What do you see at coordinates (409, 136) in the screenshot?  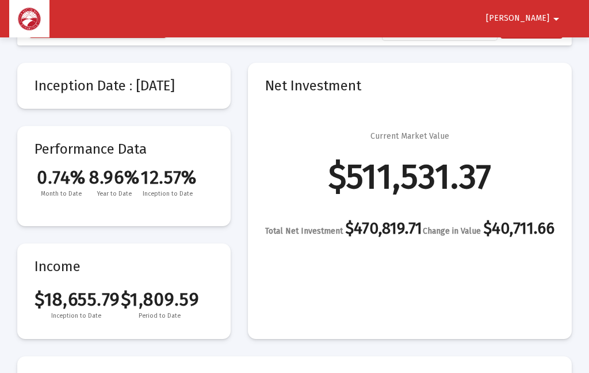 I see `div: Current Market Value` at bounding box center [409, 136].